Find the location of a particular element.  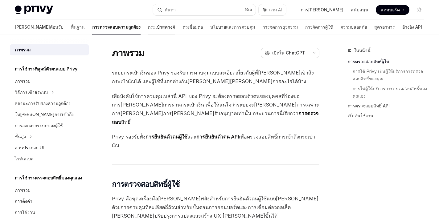

a: พื้นฐาน is located at coordinates (78, 27).